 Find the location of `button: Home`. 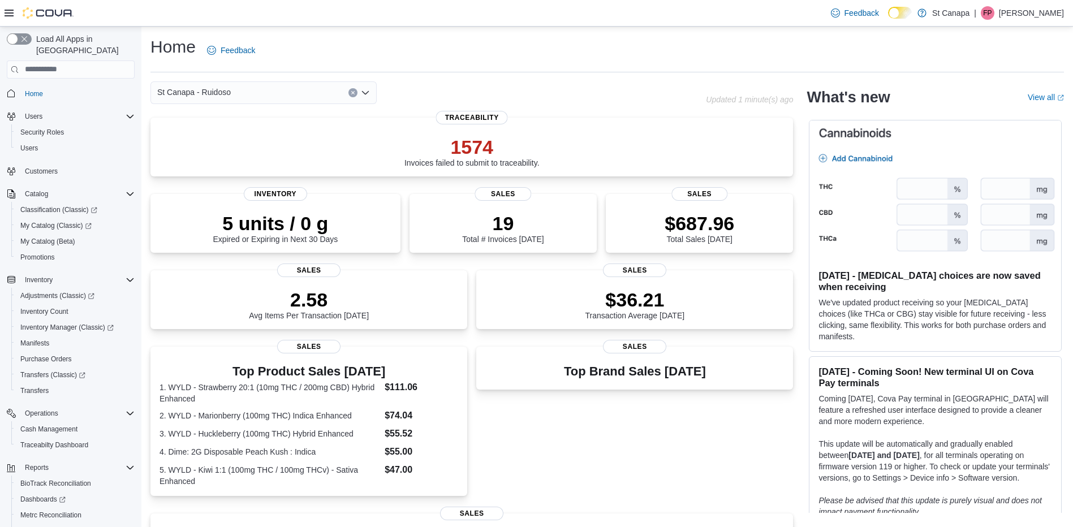

button: Home is located at coordinates (71, 93).